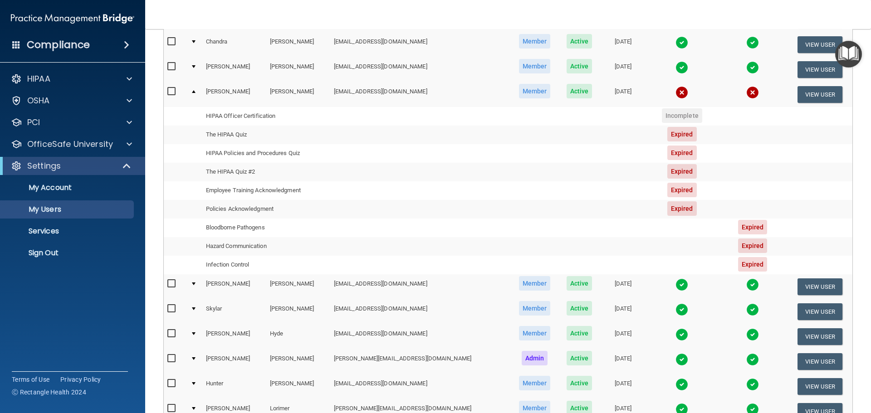  I want to click on span: Admin, so click(535, 358).